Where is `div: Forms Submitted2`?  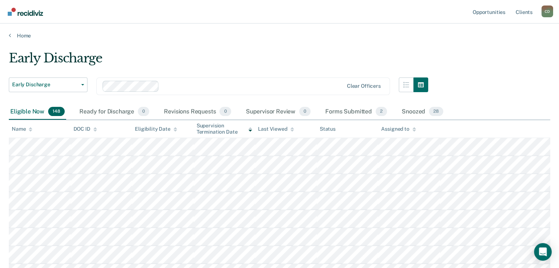 div: Forms Submitted2 is located at coordinates (356, 112).